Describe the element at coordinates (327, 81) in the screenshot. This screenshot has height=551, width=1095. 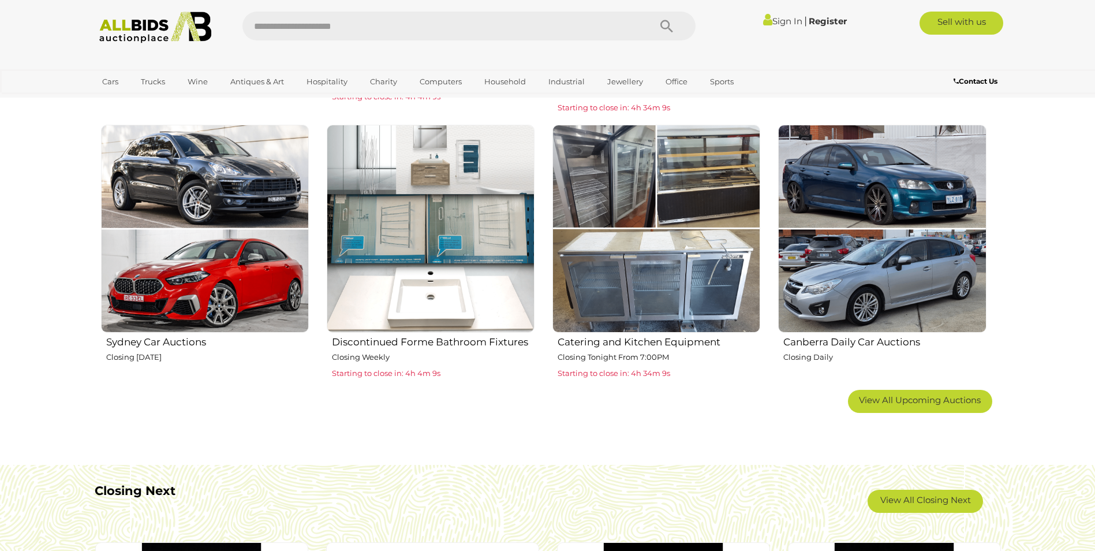
I see `a: Hospitality` at that location.